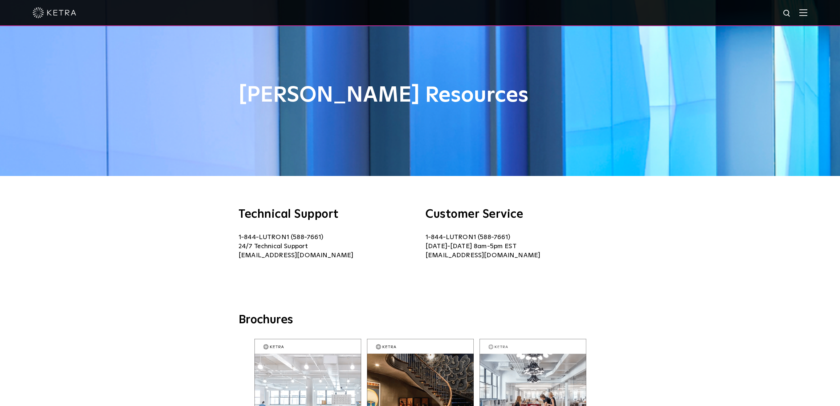 The width and height of the screenshot is (840, 406). I want to click on img: search icon, so click(787, 13).